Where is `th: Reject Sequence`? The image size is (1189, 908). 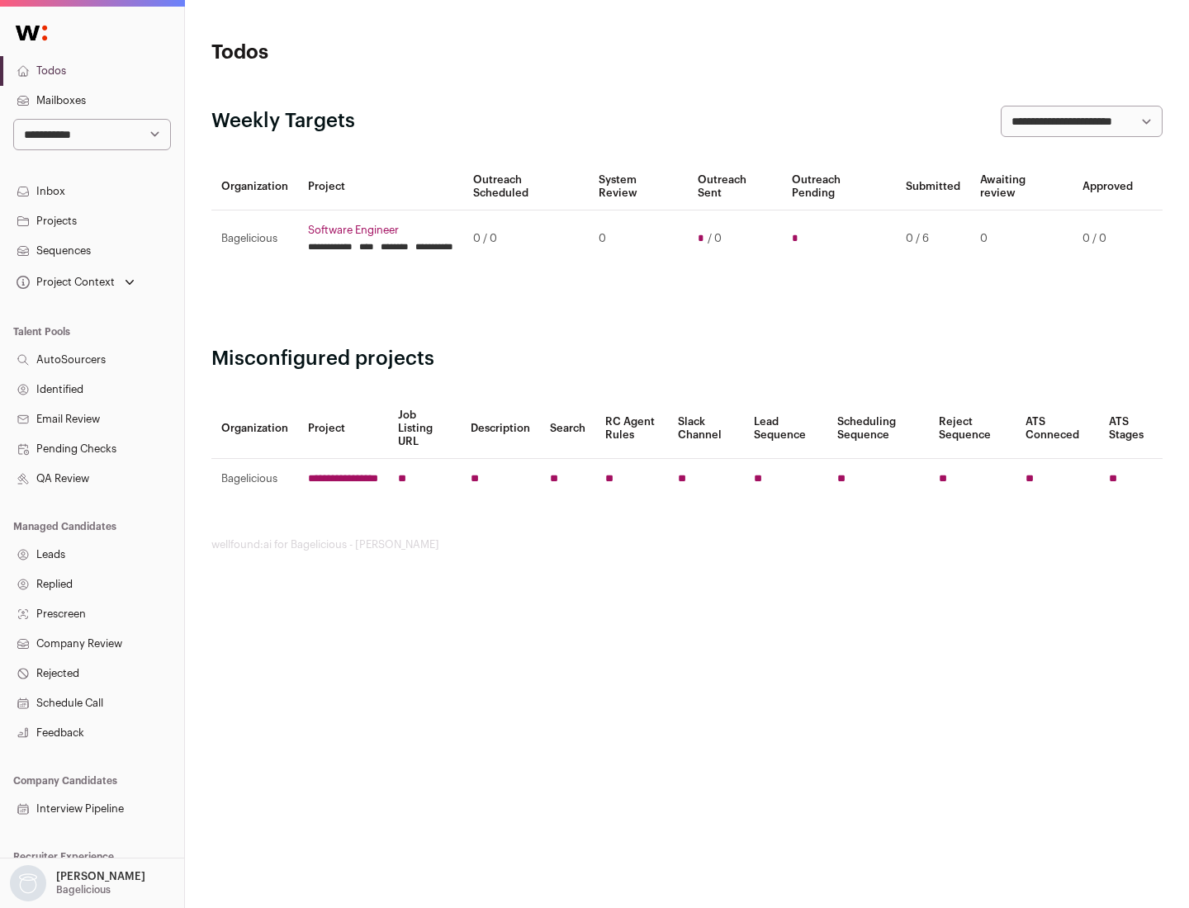 th: Reject Sequence is located at coordinates (973, 429).